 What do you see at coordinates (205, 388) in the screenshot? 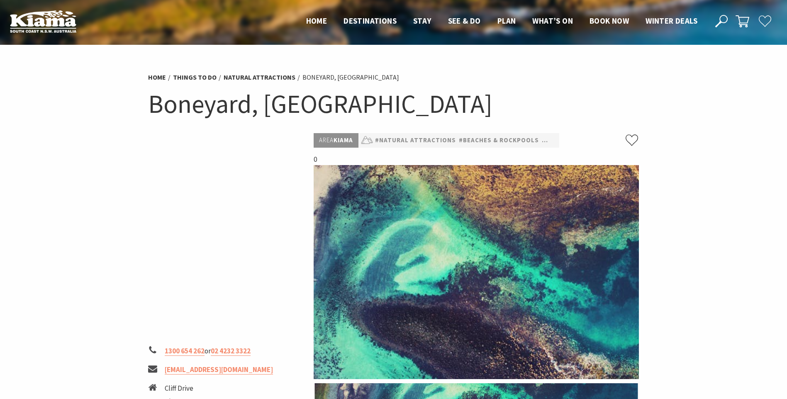
I see `li: Cliff Drive` at bounding box center [205, 388].